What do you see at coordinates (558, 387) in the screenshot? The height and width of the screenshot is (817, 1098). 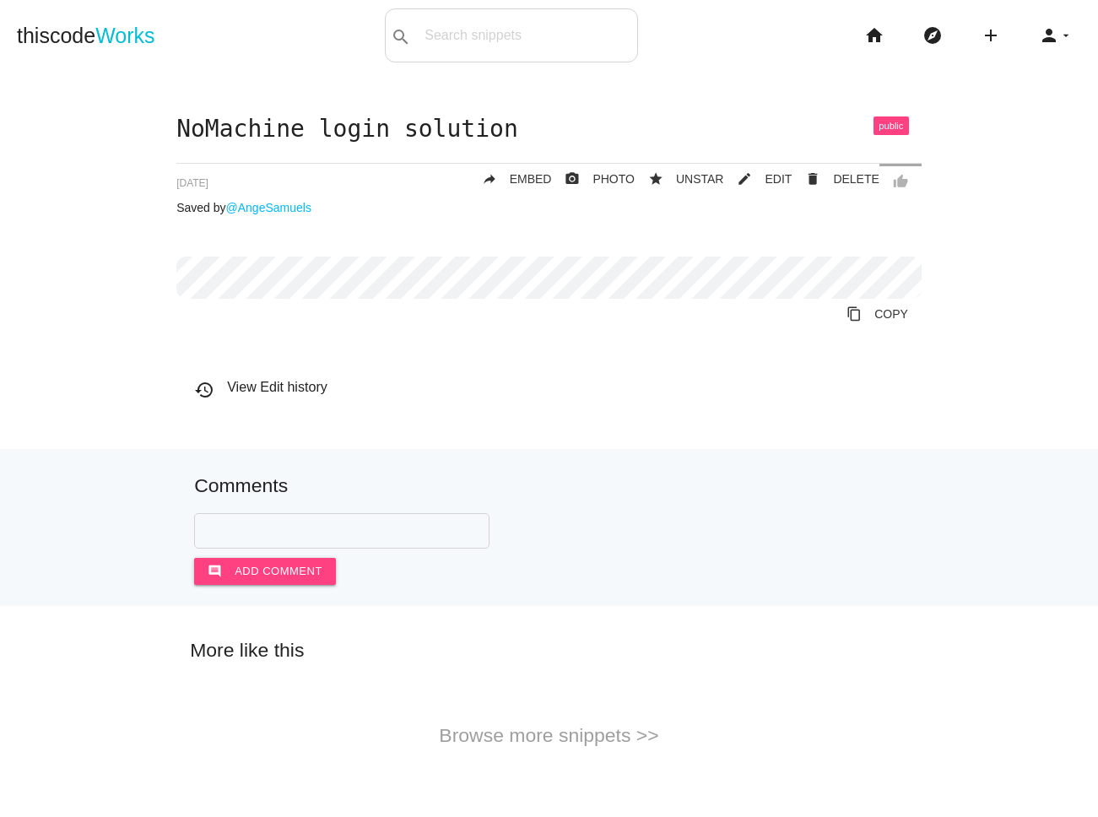 I see `h6: View Edit history` at bounding box center [558, 387].